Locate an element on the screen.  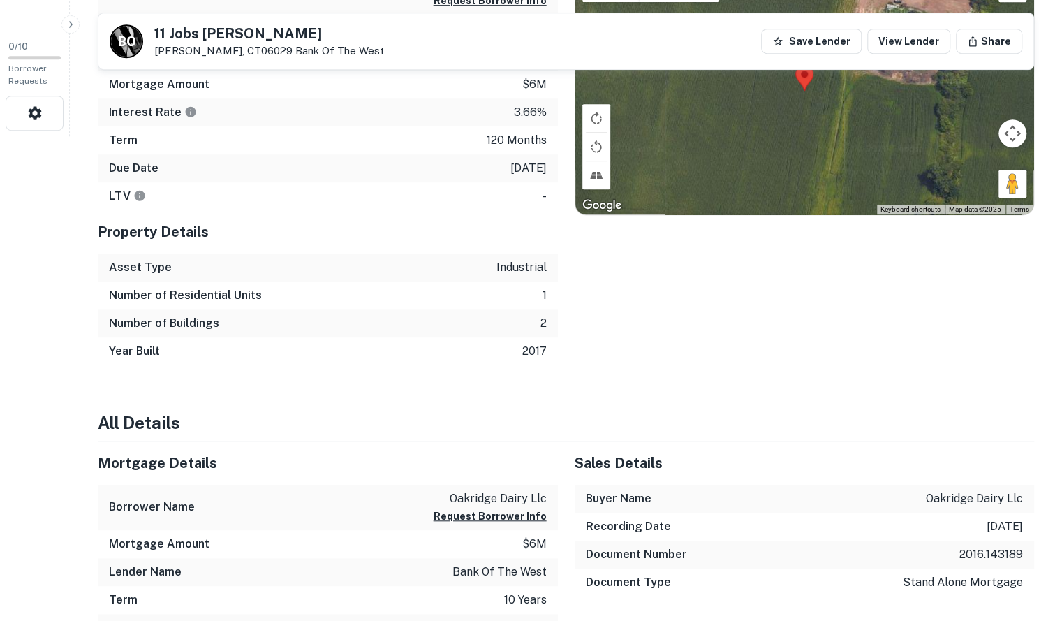
p: bank of the west is located at coordinates (499, 572).